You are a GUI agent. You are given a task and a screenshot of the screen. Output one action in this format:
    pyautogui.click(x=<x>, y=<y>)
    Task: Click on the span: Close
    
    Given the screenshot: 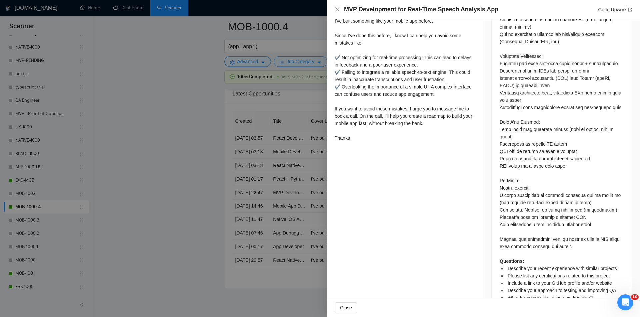 What is the action you would take?
    pyautogui.click(x=346, y=308)
    